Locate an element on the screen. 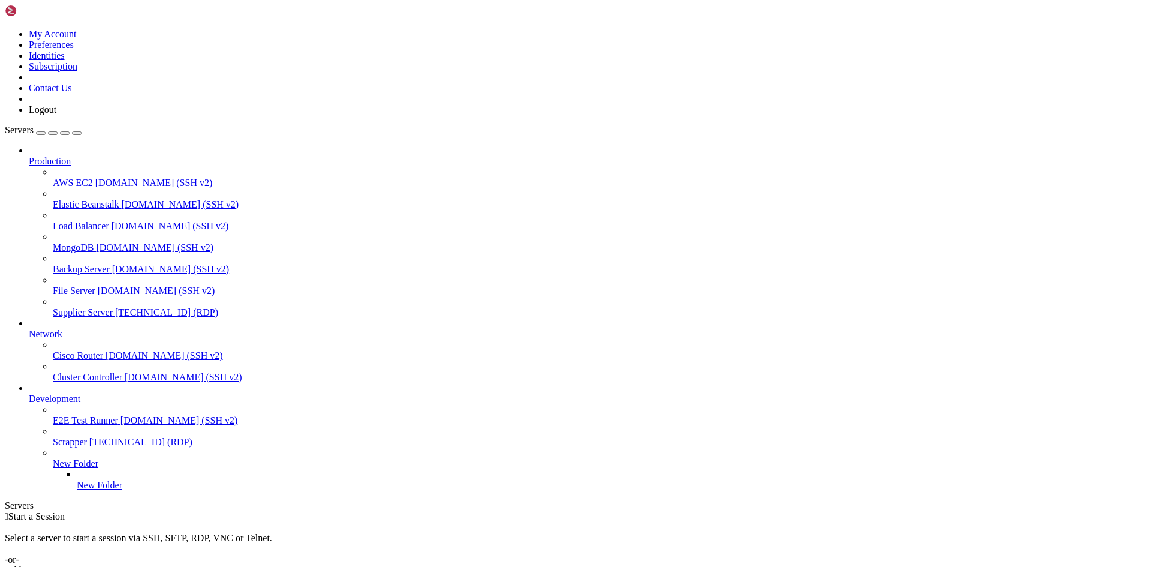  li: Development is located at coordinates (587, 436).